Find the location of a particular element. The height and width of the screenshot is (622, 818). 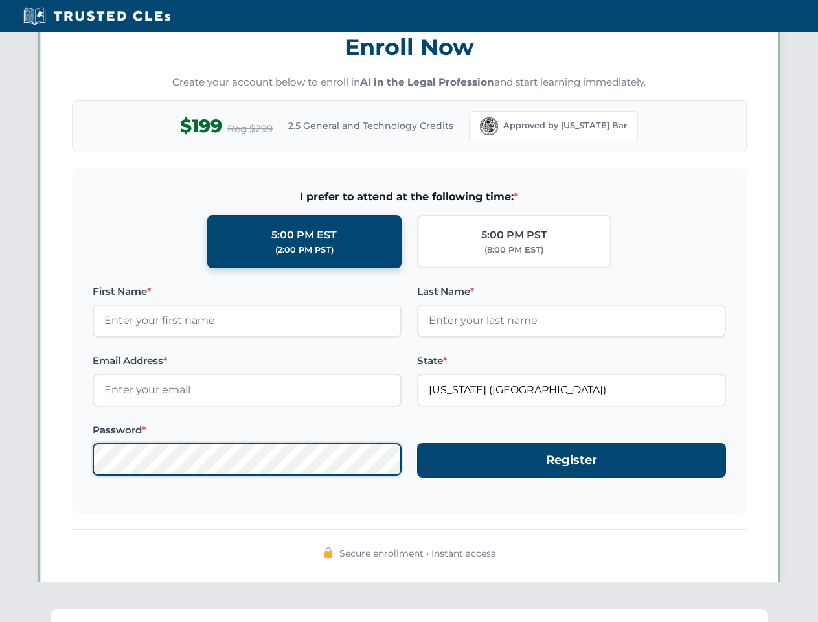

input: Enter your last name is located at coordinates (571, 321).